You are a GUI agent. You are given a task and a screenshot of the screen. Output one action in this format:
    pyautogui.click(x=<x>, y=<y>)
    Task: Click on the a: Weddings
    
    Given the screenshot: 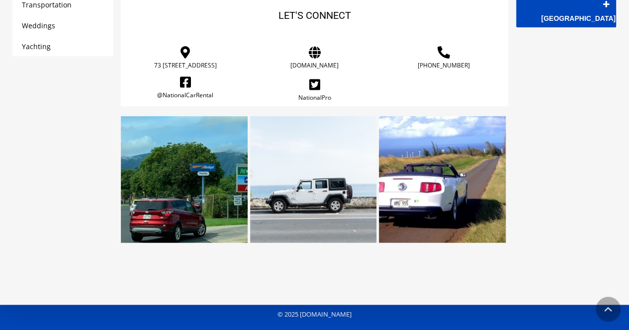 What is the action you would take?
    pyautogui.click(x=38, y=25)
    